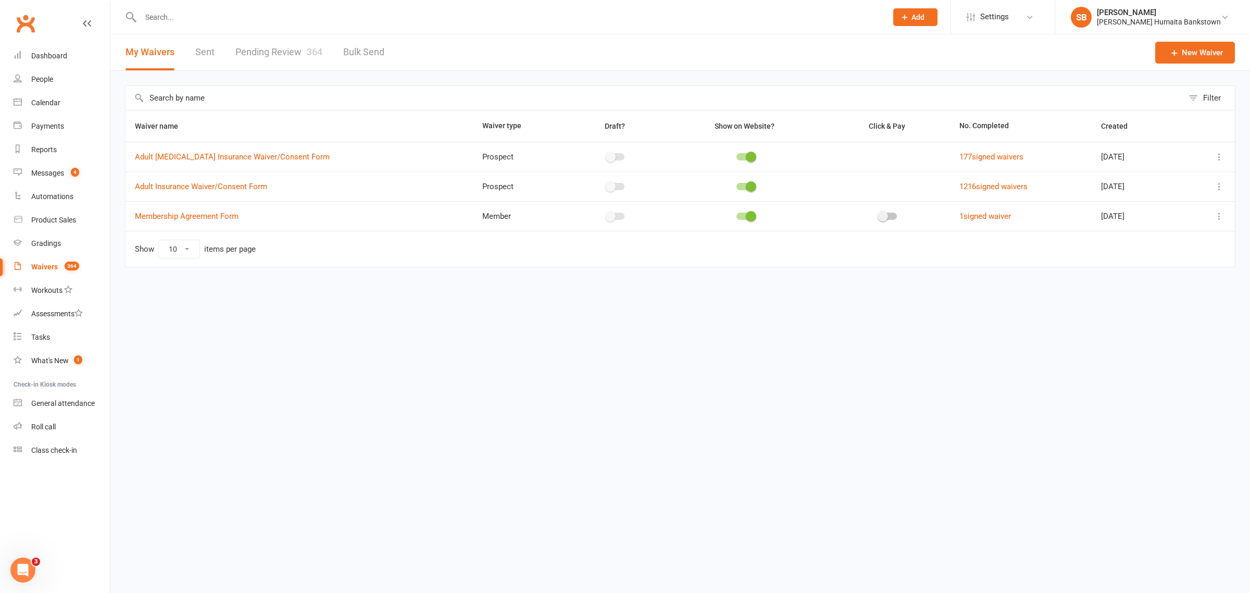  I want to click on span: Draft?, so click(615, 126).